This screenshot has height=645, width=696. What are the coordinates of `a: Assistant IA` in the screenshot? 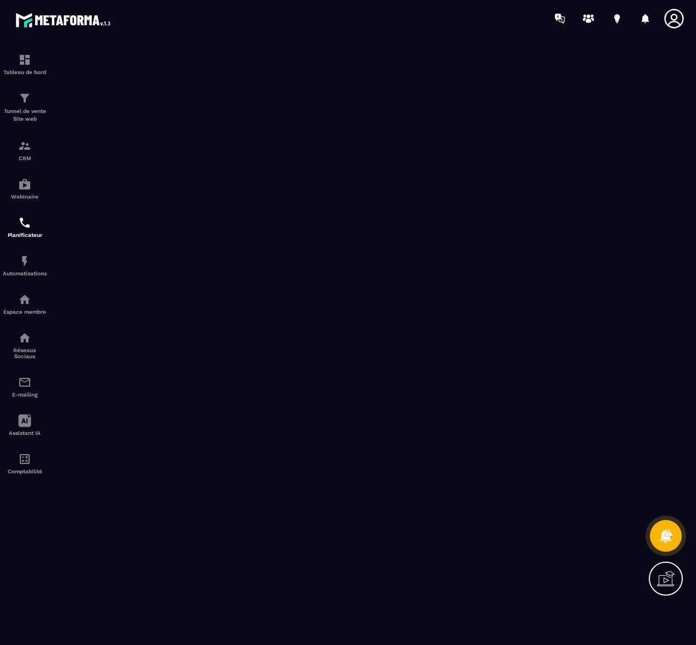 It's located at (25, 425).